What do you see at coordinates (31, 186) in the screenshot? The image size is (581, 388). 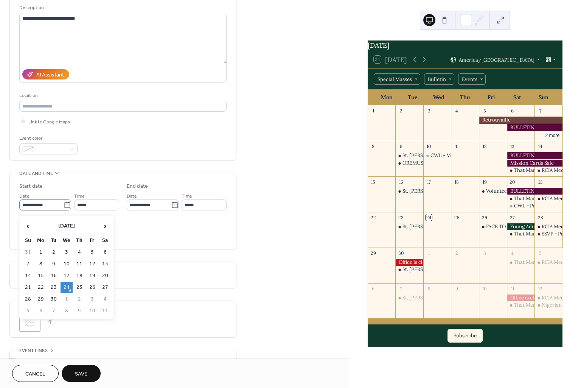 I see `div: Start date` at bounding box center [31, 186].